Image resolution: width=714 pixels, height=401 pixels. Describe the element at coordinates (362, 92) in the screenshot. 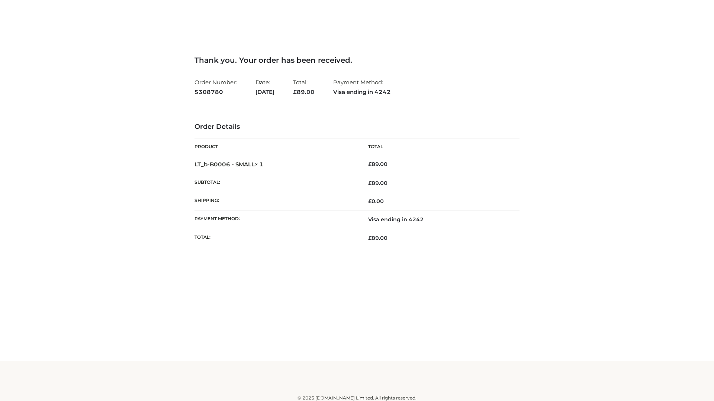

I see `strong: Visa ending in 4242` at that location.